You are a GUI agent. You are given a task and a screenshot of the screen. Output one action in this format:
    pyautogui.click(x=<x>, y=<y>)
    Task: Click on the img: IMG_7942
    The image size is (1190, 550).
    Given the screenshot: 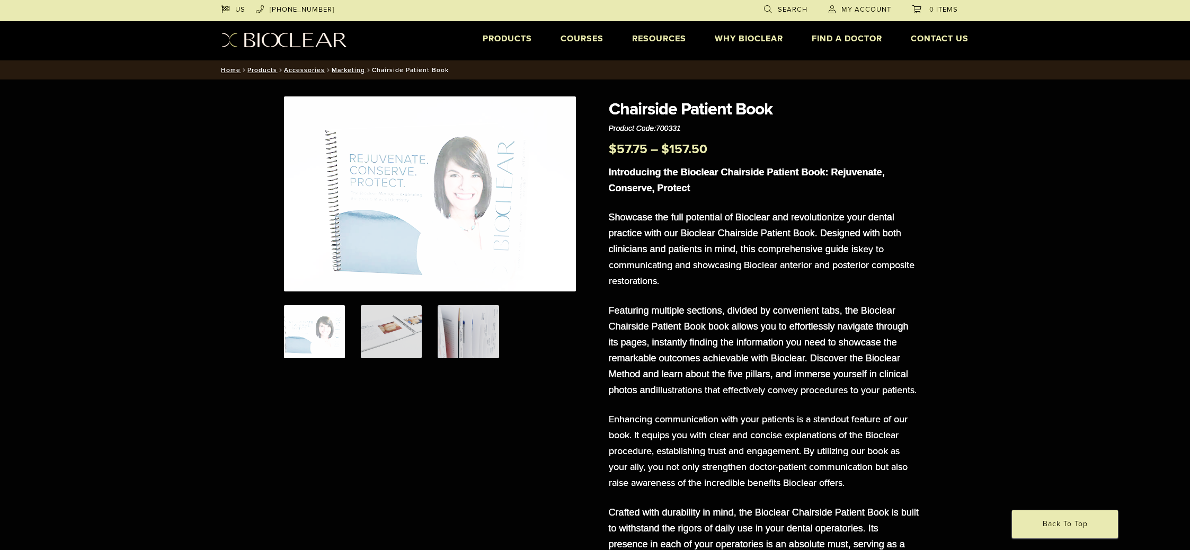 What is the action you would take?
    pyautogui.click(x=430, y=194)
    